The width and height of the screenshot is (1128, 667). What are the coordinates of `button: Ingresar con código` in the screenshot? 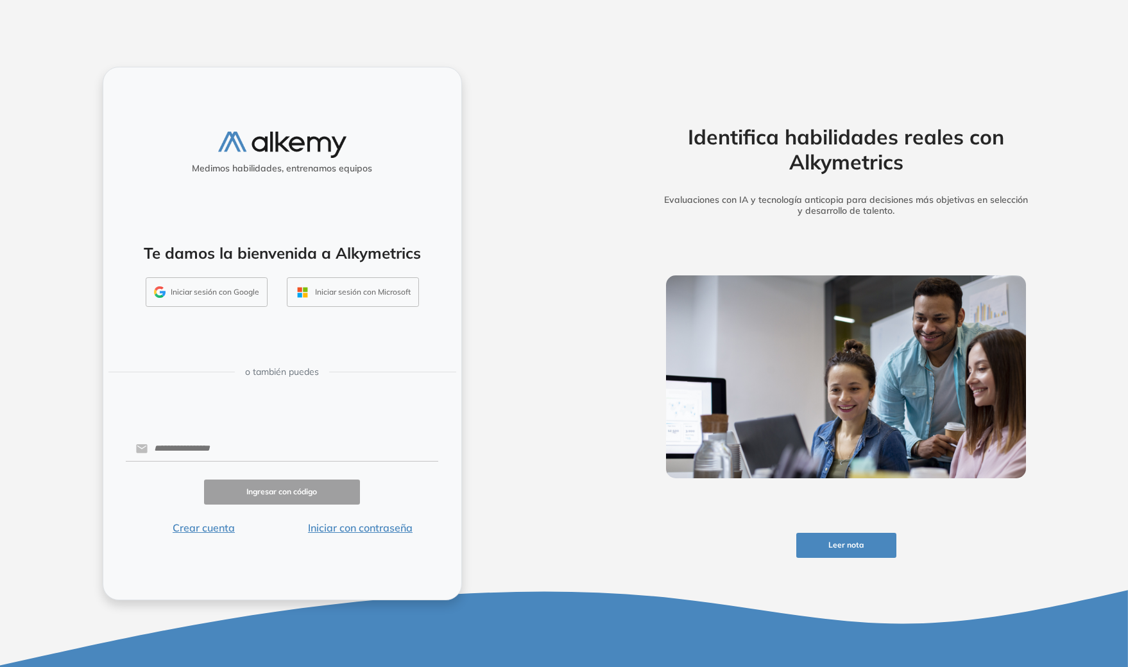 It's located at (282, 492).